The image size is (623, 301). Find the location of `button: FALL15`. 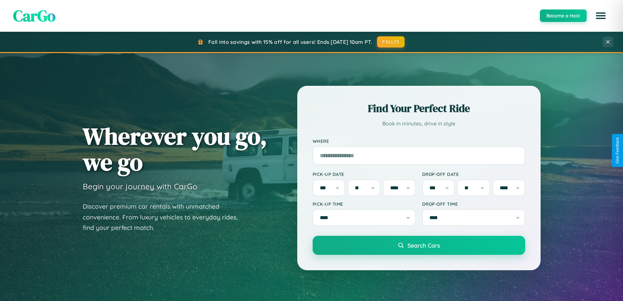

button: FALL15 is located at coordinates (391, 42).